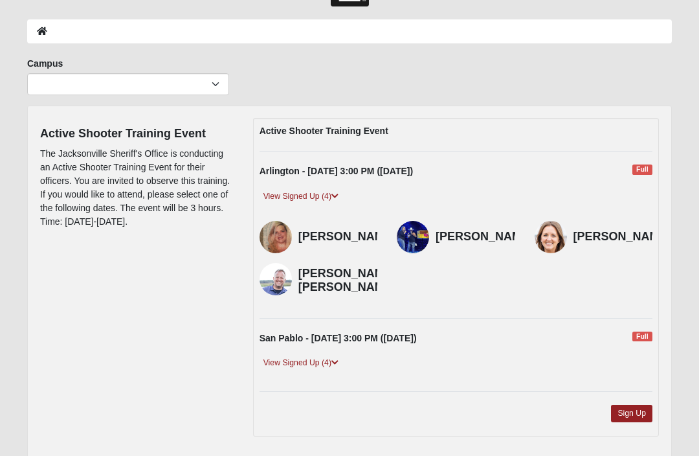 This screenshot has width=699, height=456. I want to click on label: Campus, so click(45, 64).